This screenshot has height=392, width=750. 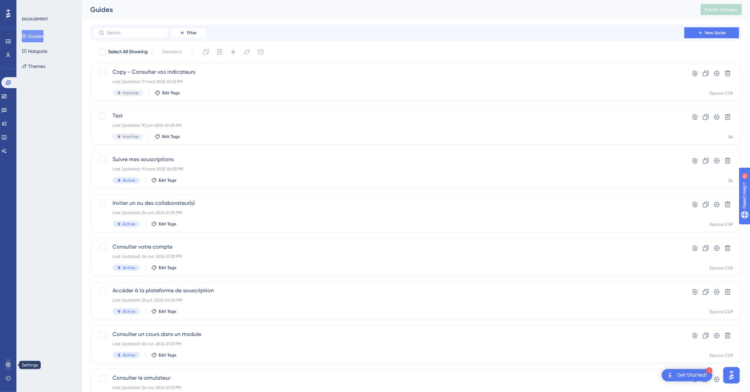 What do you see at coordinates (388, 291) in the screenshot?
I see `span: Accéder à la plateforme de souscription` at bounding box center [388, 291].